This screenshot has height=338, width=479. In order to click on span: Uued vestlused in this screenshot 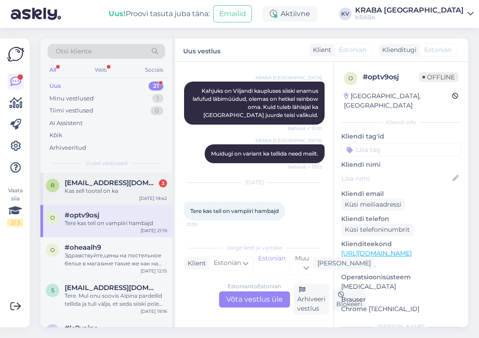, I will do `click(106, 163)`.